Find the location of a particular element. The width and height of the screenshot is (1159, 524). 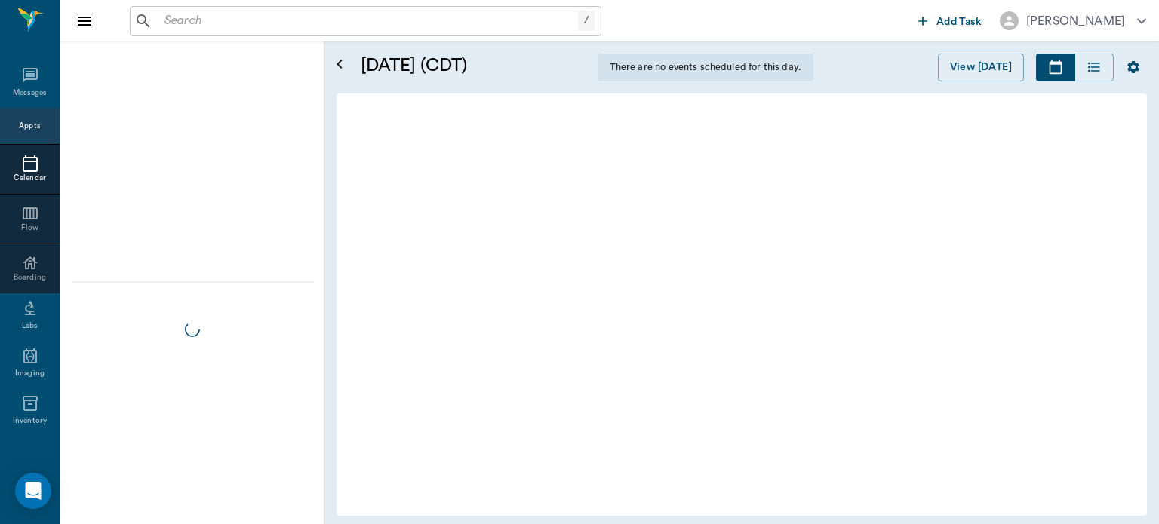

div: Messages is located at coordinates (30, 93).